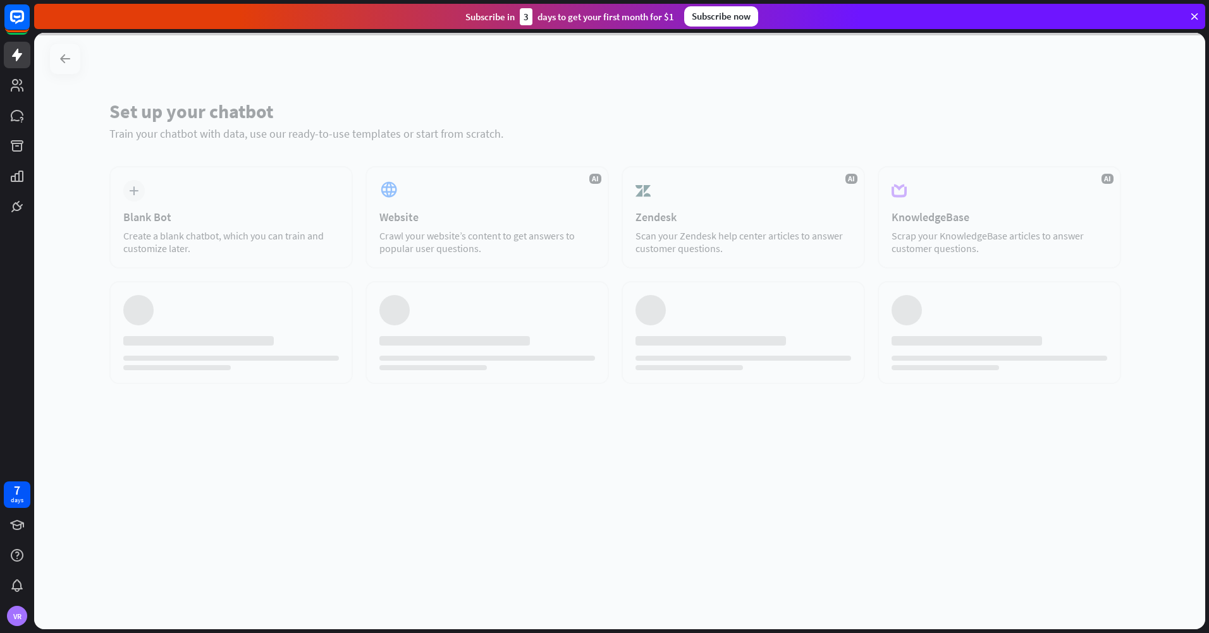 This screenshot has width=1209, height=633. What do you see at coordinates (526, 16) in the screenshot?
I see `div: 3` at bounding box center [526, 16].